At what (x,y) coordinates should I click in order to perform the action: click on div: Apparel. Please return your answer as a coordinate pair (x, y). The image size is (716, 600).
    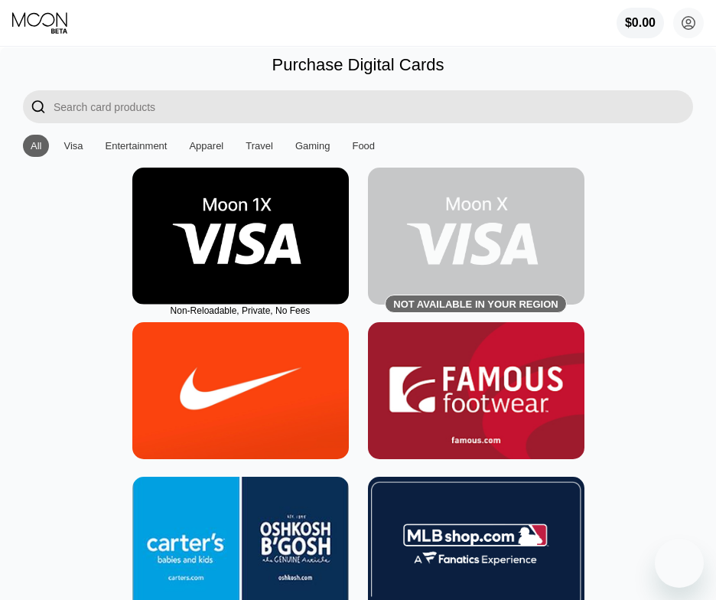
    Looking at the image, I should click on (206, 145).